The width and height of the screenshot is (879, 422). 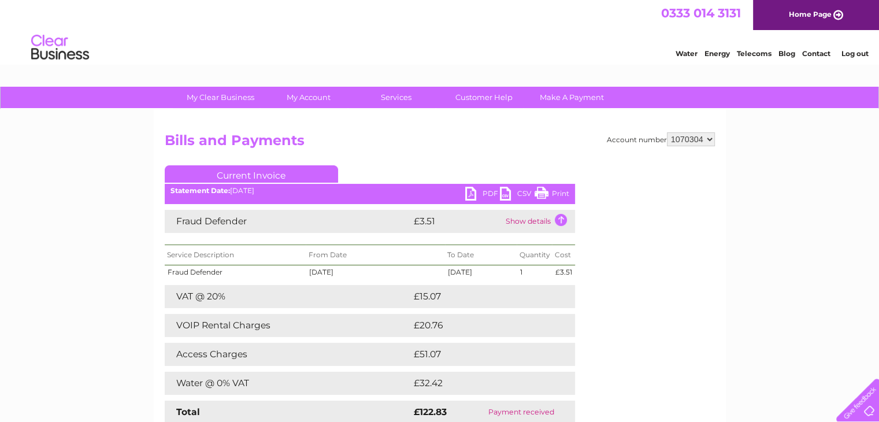 What do you see at coordinates (572, 97) in the screenshot?
I see `a: Make A Payment` at bounding box center [572, 97].